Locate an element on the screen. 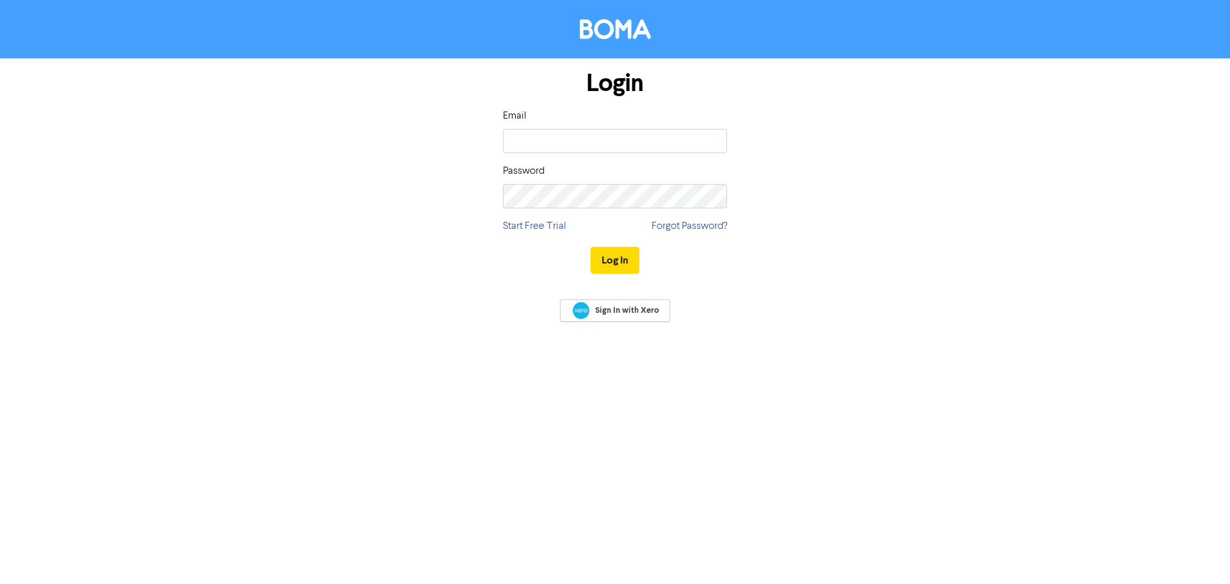 The image size is (1230, 584). img: Xero logo is located at coordinates (581, 310).